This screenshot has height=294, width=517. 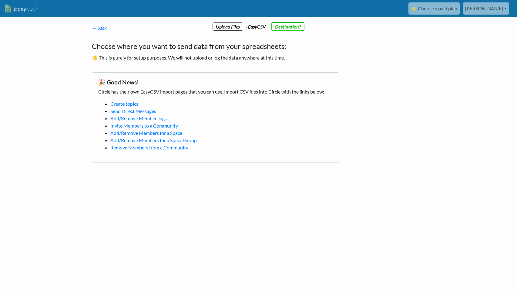 What do you see at coordinates (100, 28) in the screenshot?
I see `a: ← back` at bounding box center [100, 28].